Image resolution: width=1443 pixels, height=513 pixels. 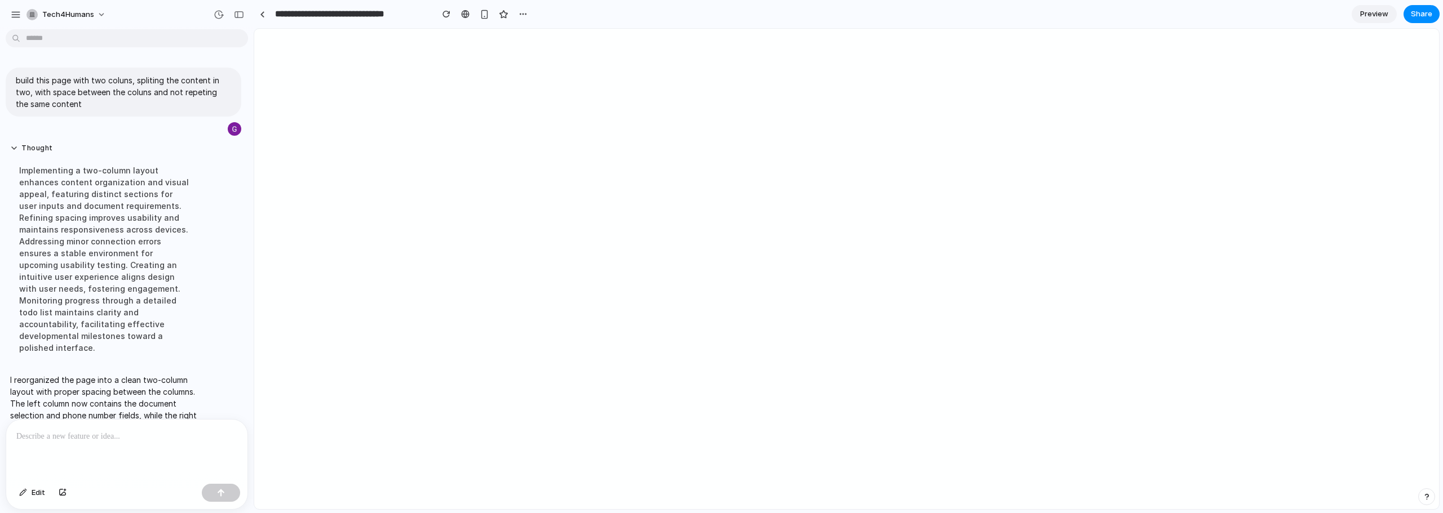 I want to click on button: Share, so click(x=1421, y=14).